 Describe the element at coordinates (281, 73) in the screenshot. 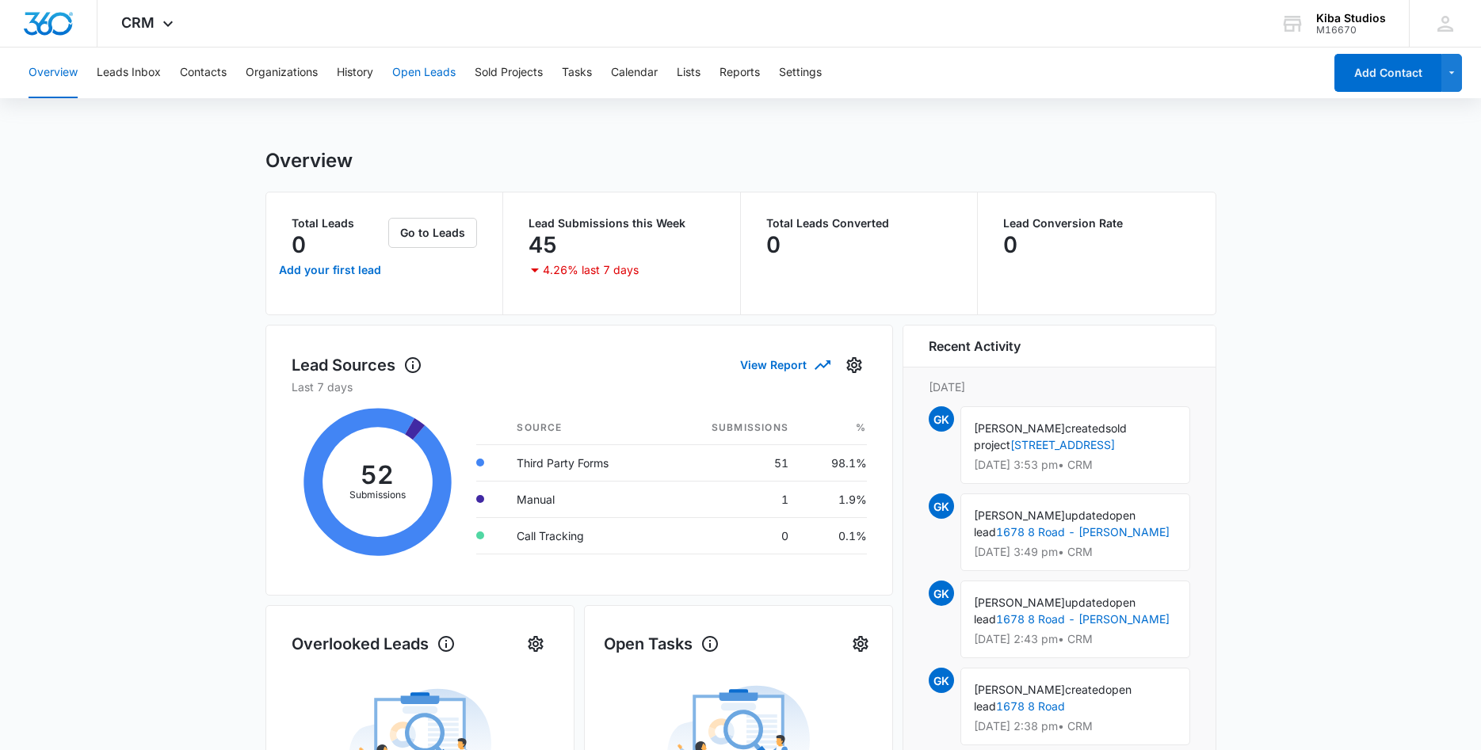

I see `button: Organizations` at that location.